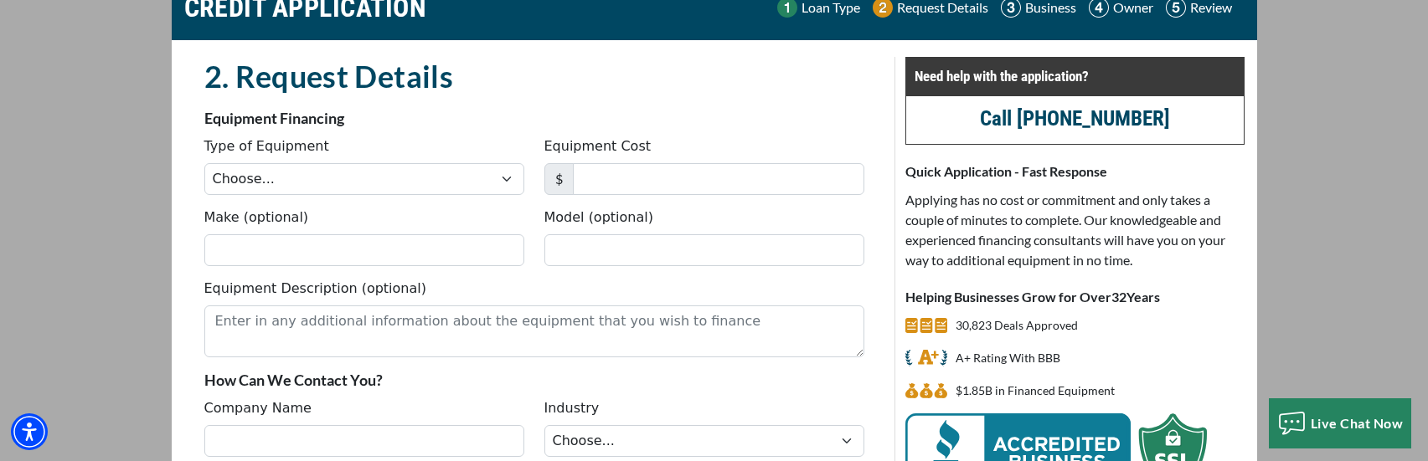 The image size is (1428, 461). Describe the element at coordinates (29, 432) in the screenshot. I see `div: Accessibility Menu` at that location.